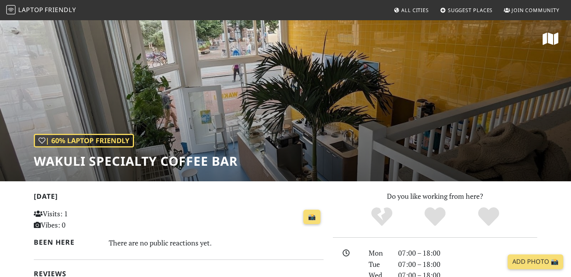 Image resolution: width=571 pixels, height=277 pixels. I want to click on div: | 60% Laptop Friendly, so click(84, 140).